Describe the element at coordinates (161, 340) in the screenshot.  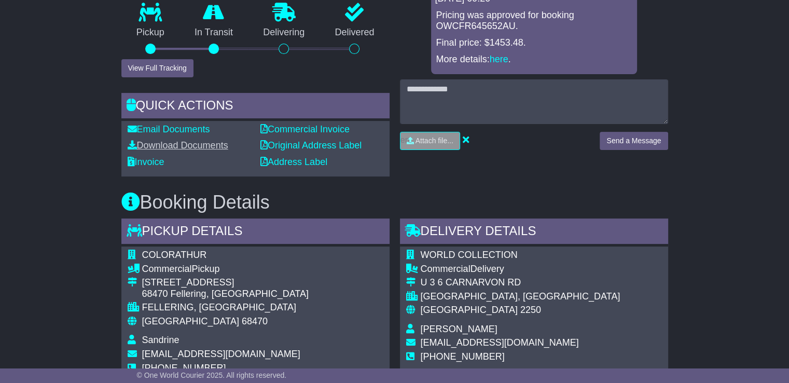
I see `span: Sandrine` at that location.